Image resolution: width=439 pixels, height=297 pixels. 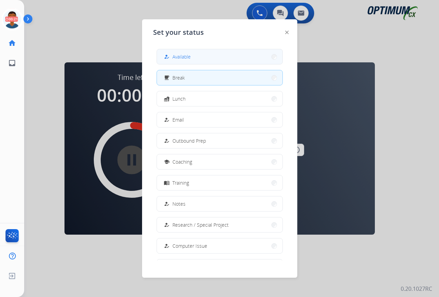 What do you see at coordinates (220, 225) in the screenshot?
I see `button: Research / Special Project` at bounding box center [220, 225].